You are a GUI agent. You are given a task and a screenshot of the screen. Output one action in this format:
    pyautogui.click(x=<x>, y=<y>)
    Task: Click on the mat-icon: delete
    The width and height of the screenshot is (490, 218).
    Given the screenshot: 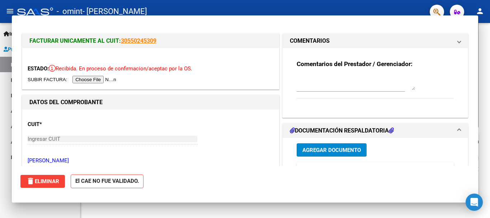 What is the action you would take?
    pyautogui.click(x=31, y=181)
    